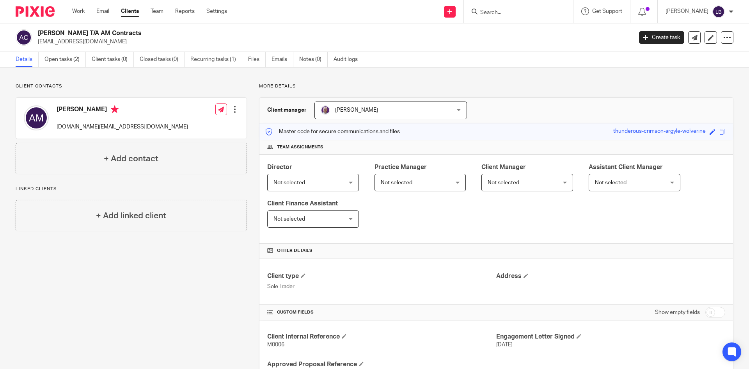  I want to click on img: 299265733_8469615096385794_2151642007038266035_n%20(1).jpg, so click(325, 110).